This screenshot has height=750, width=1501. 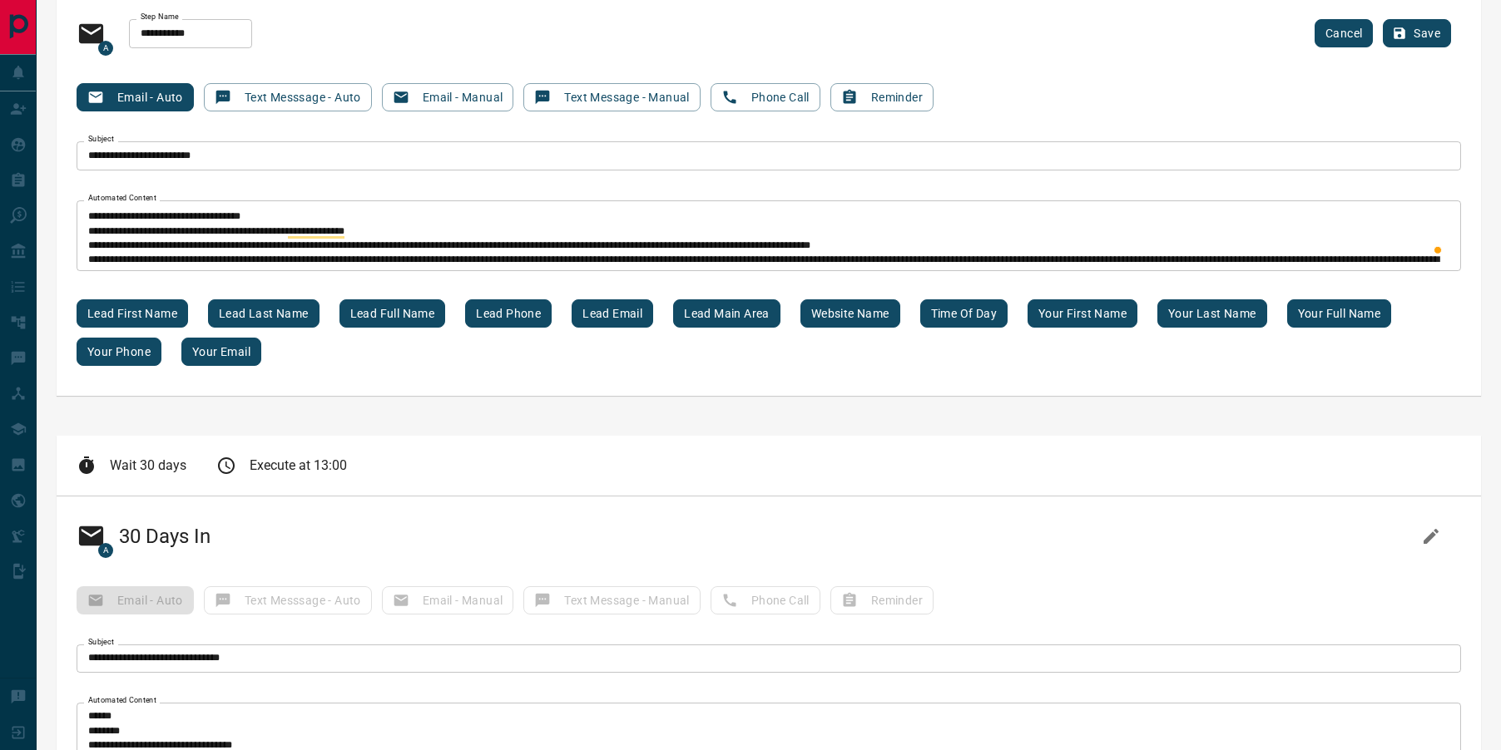 I want to click on button: Website name, so click(x=850, y=314).